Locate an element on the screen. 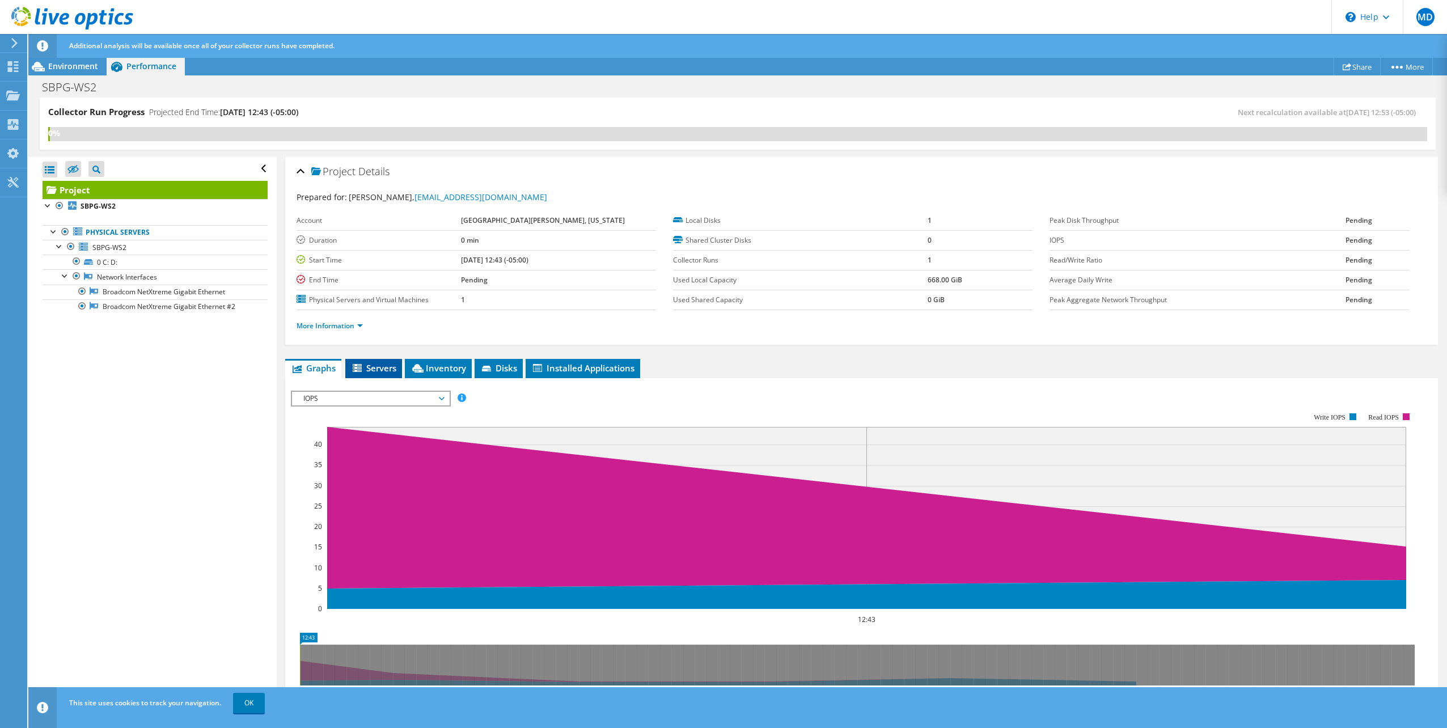  b: SBPG-WS2 is located at coordinates (98, 206).